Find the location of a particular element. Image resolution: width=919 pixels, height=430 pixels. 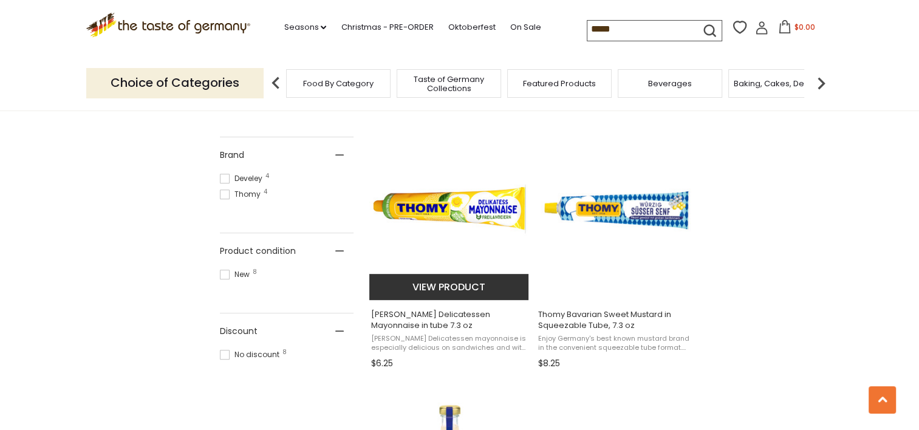

a: Baking, Cakes, Desserts is located at coordinates (780, 83).